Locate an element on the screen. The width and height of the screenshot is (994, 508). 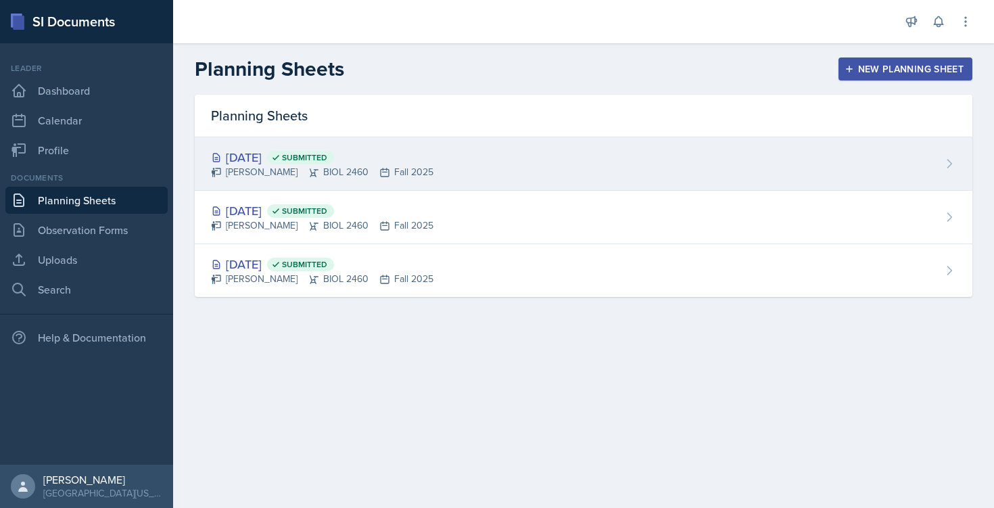
a: Observation Forms is located at coordinates (87, 230).